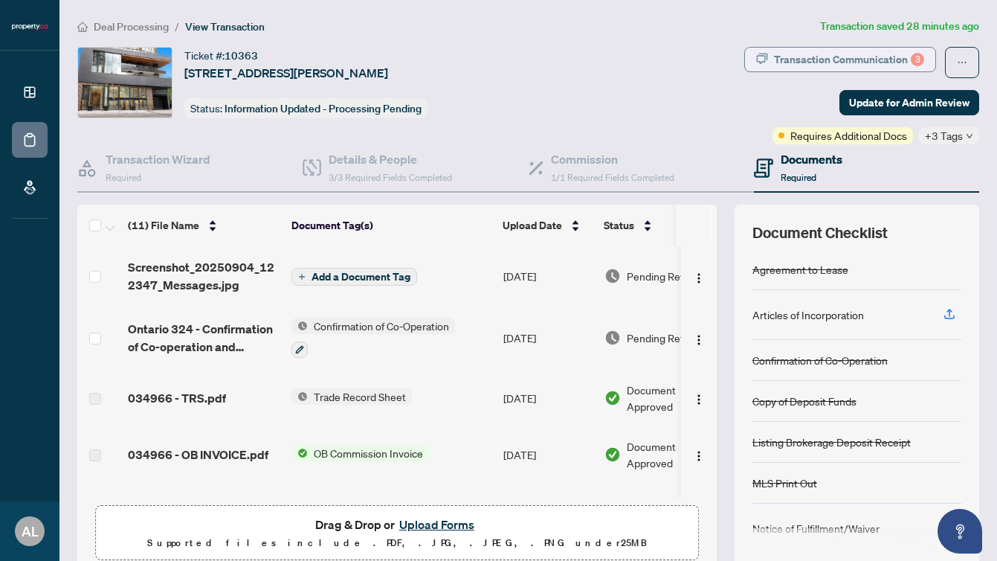 Image resolution: width=997 pixels, height=561 pixels. Describe the element at coordinates (944, 135) in the screenshot. I see `span: +3 Tags` at that location.